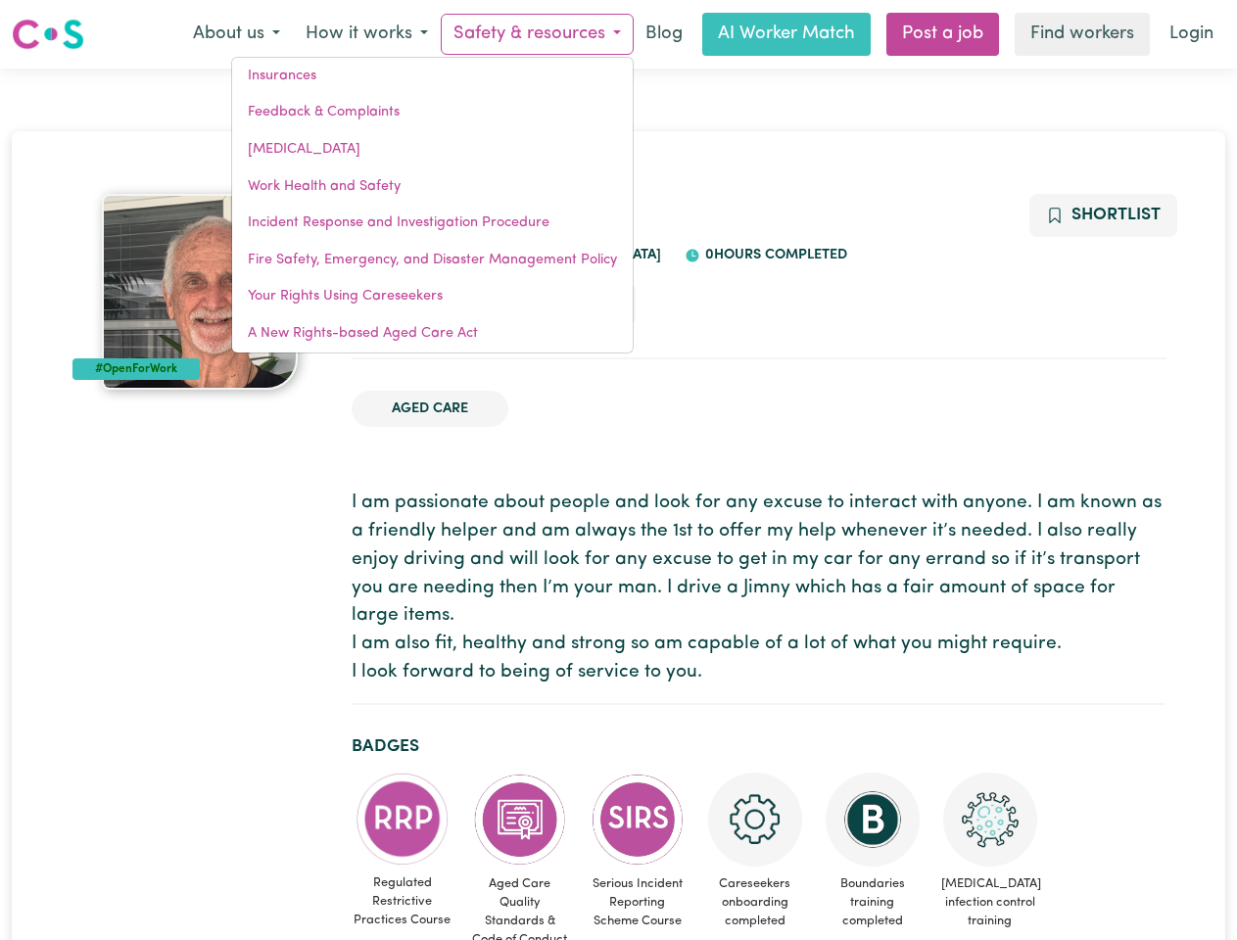 The width and height of the screenshot is (1237, 940). I want to click on a: Kenneth's profile picture'#OpenForWork, so click(200, 292).